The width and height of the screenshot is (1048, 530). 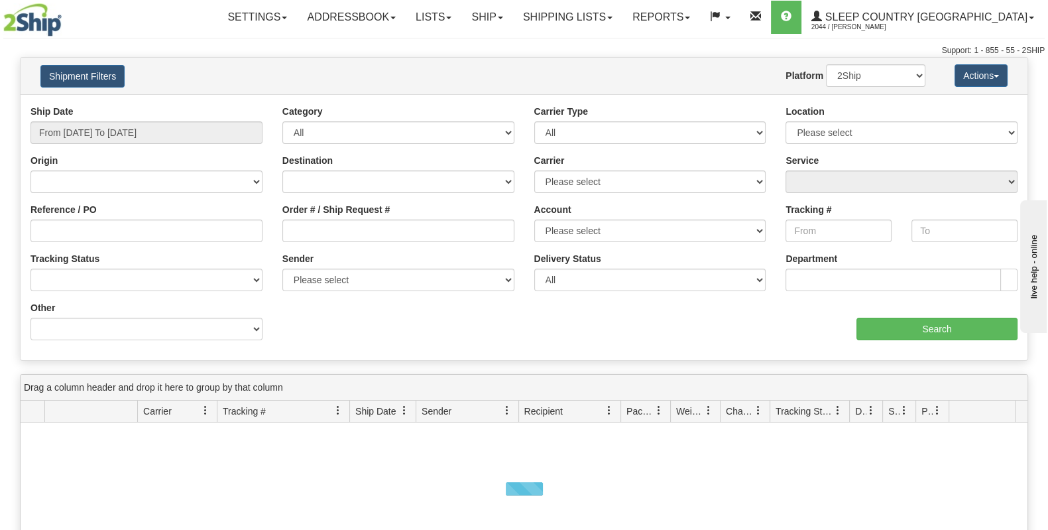 I want to click on a: Ship Date filter column settings, so click(x=405, y=410).